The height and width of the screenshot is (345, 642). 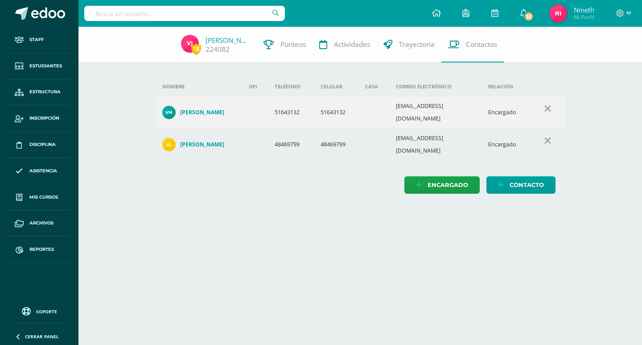 I want to click on a: Contacto, so click(x=521, y=185).